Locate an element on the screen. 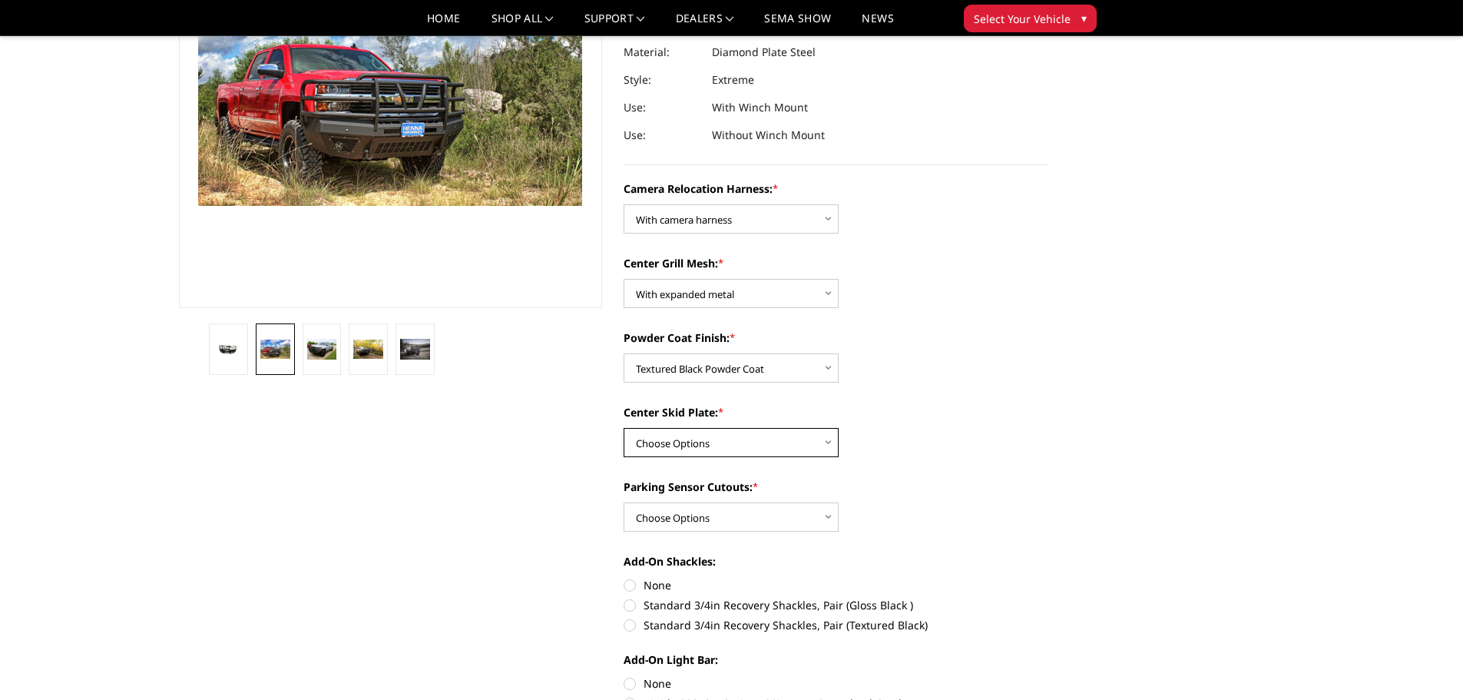 The width and height of the screenshot is (1463, 700). dt: Material: is located at coordinates (662, 52).